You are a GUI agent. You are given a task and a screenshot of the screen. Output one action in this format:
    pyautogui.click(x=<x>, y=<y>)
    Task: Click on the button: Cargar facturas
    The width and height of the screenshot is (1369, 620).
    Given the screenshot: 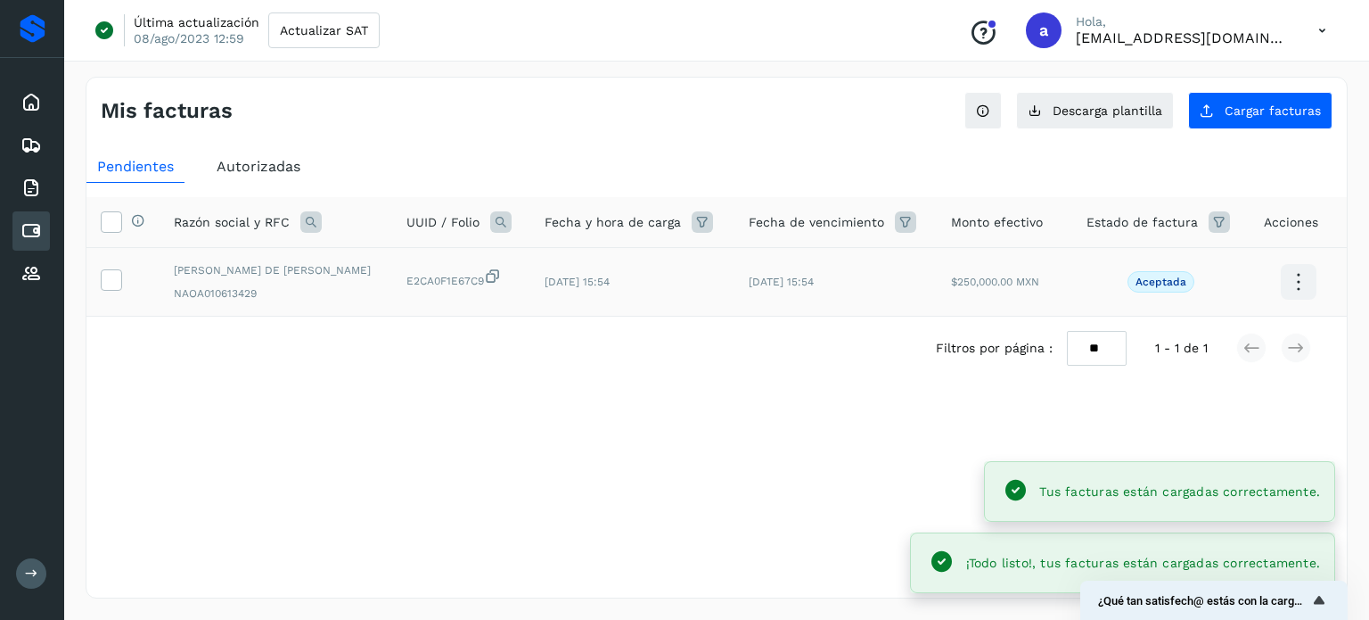 What is the action you would take?
    pyautogui.click(x=1261, y=111)
    